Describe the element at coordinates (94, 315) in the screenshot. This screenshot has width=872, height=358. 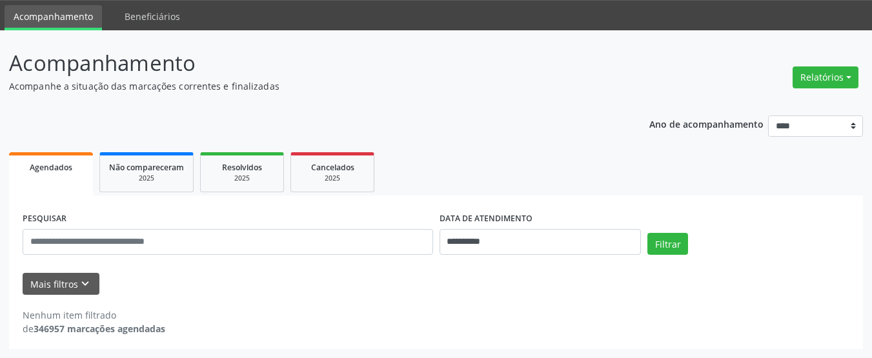
I see `div: Nenhum item filtrado` at that location.